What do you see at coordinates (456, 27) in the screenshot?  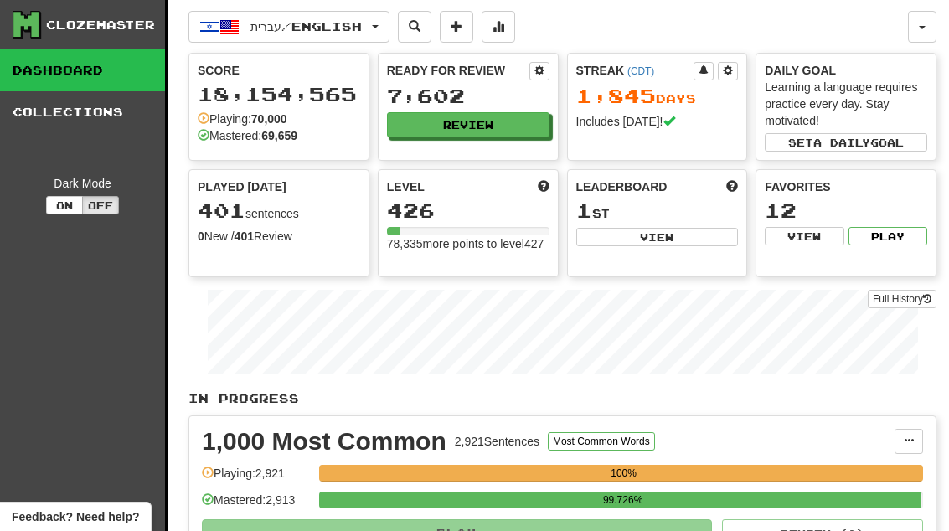 I see `button: Add sentence to collection` at bounding box center [456, 27].